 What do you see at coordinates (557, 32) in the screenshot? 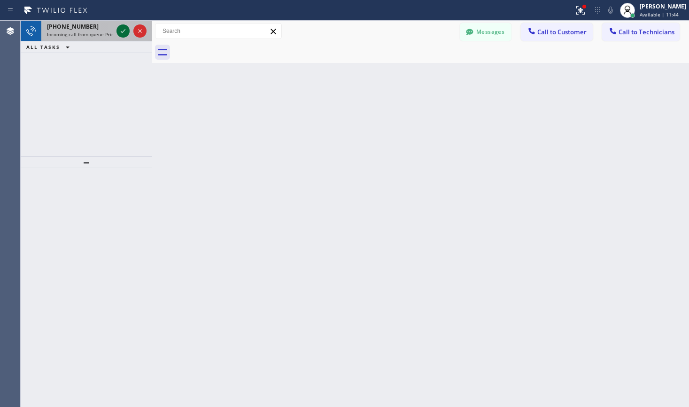
I see `button: Call to Customer` at bounding box center [557, 32].